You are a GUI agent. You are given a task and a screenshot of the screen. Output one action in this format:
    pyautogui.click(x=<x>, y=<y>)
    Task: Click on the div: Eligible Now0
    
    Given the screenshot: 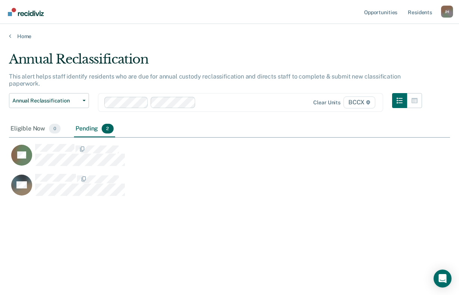 What is the action you would take?
    pyautogui.click(x=36, y=129)
    